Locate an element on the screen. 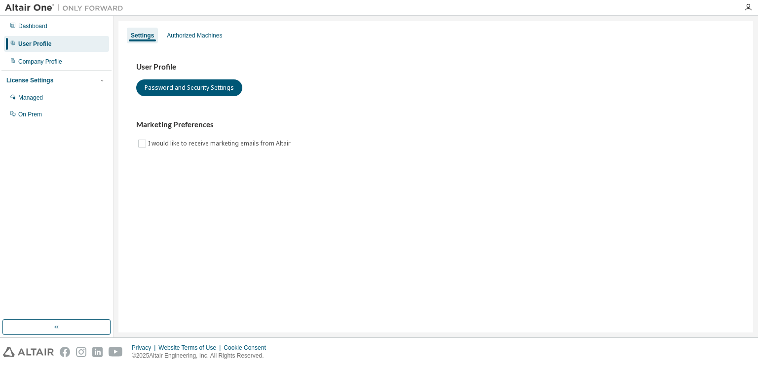  label: I would like to receive marketing emails from Altair is located at coordinates (220, 144).